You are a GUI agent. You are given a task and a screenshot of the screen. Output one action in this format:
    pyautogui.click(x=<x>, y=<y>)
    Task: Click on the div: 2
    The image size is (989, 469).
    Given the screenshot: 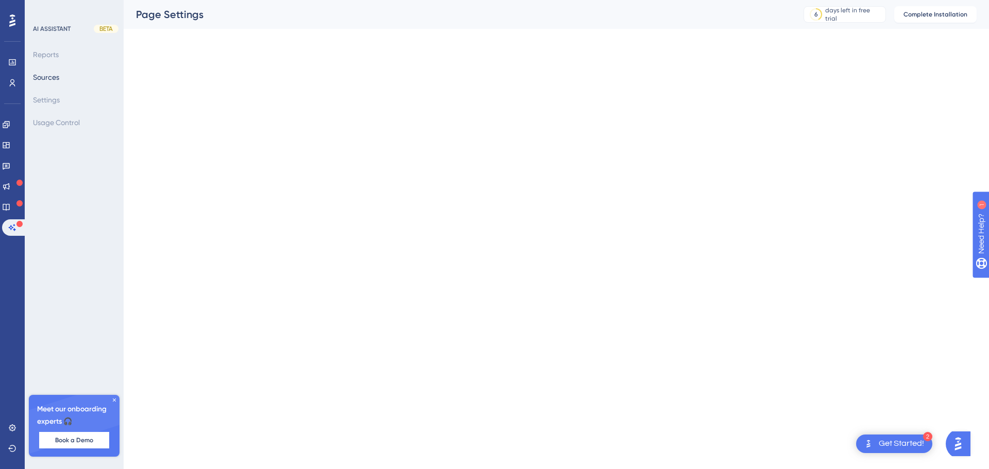 What is the action you would take?
    pyautogui.click(x=928, y=437)
    